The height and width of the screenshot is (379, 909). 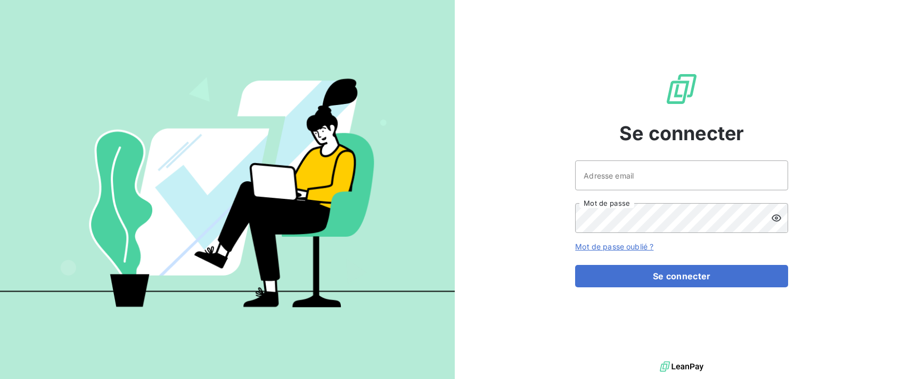 I want to click on img: logo, so click(x=682, y=366).